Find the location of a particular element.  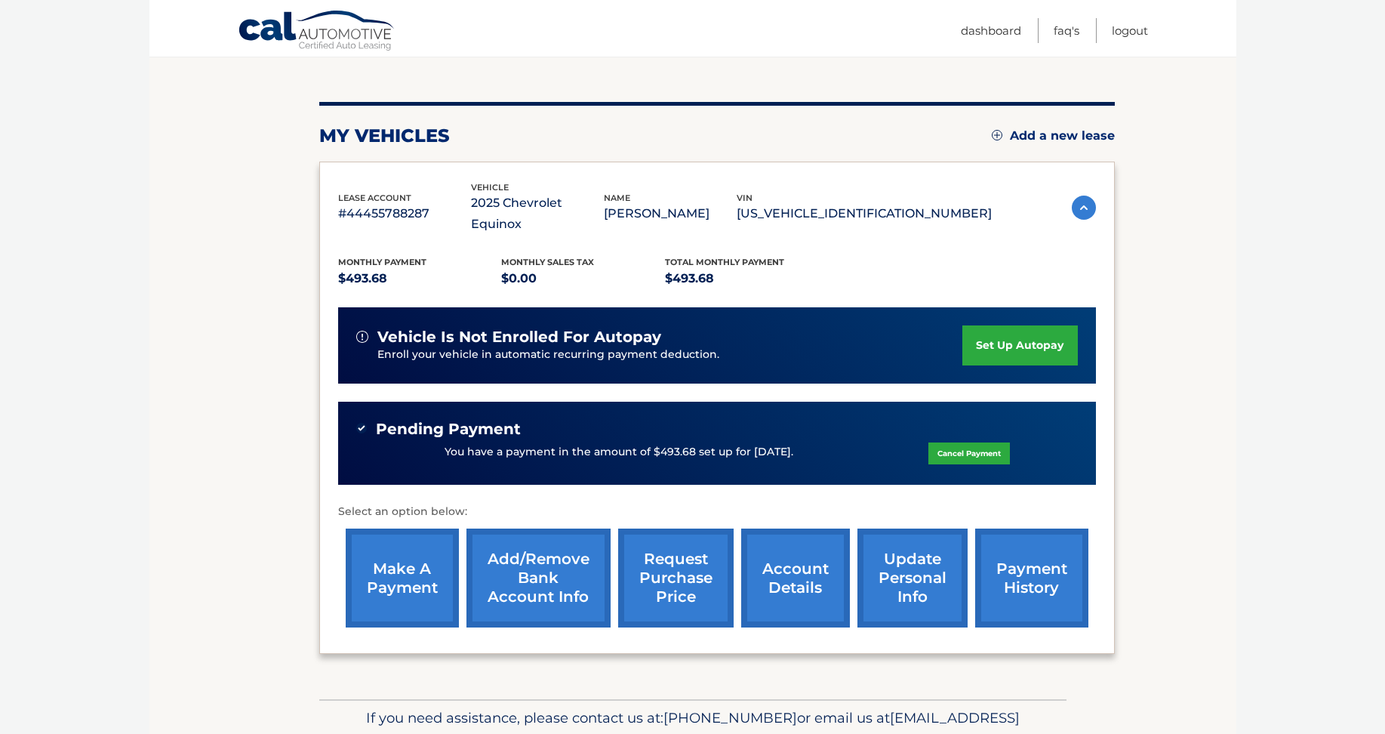

img: accordion-active.svg is located at coordinates (1084, 208).